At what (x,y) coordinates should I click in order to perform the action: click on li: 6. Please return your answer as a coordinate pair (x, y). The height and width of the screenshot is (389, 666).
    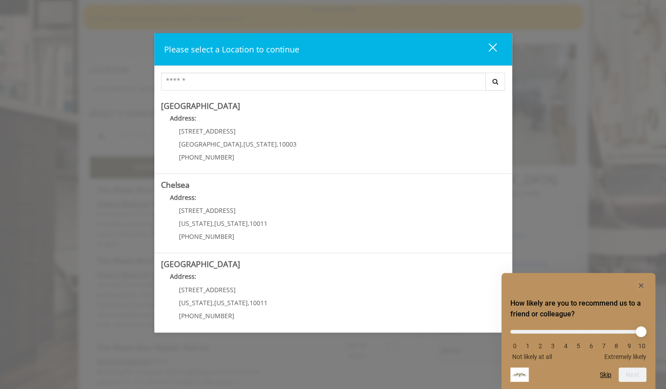
    Looking at the image, I should click on (591, 346).